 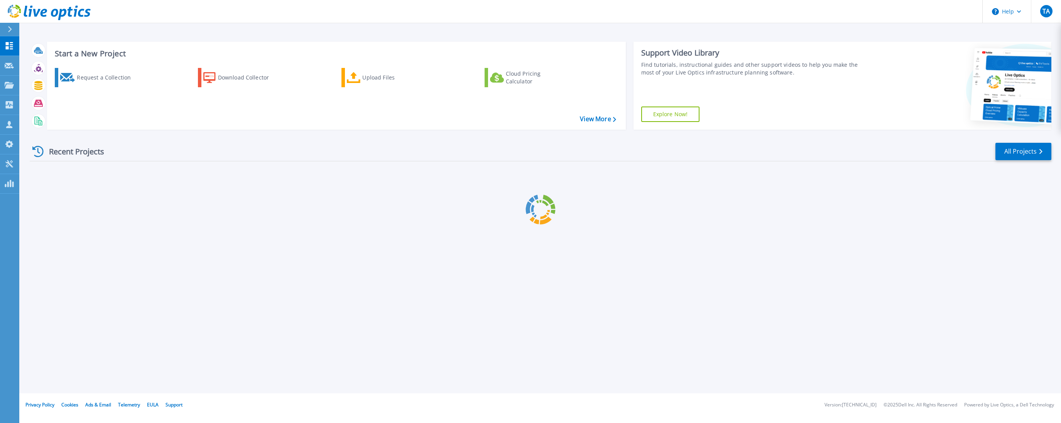 What do you see at coordinates (1008, 405) in the screenshot?
I see `li: Powered by Live Optics, a Dell Technology` at bounding box center [1008, 405].